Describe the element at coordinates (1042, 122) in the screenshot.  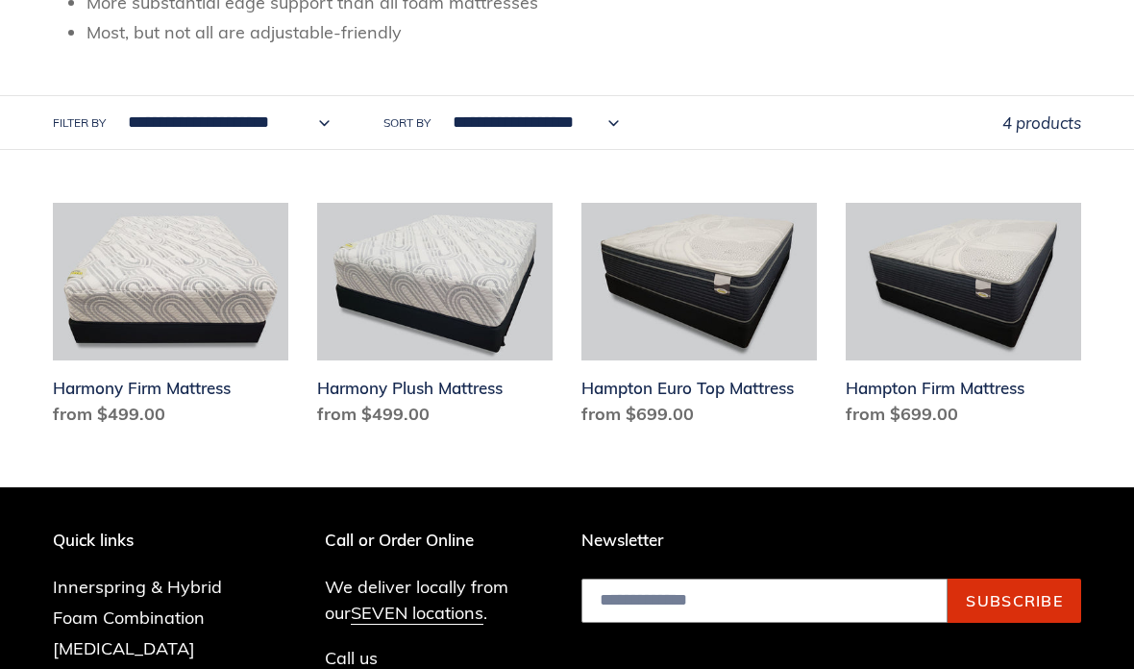
I see `span: 4 products` at that location.